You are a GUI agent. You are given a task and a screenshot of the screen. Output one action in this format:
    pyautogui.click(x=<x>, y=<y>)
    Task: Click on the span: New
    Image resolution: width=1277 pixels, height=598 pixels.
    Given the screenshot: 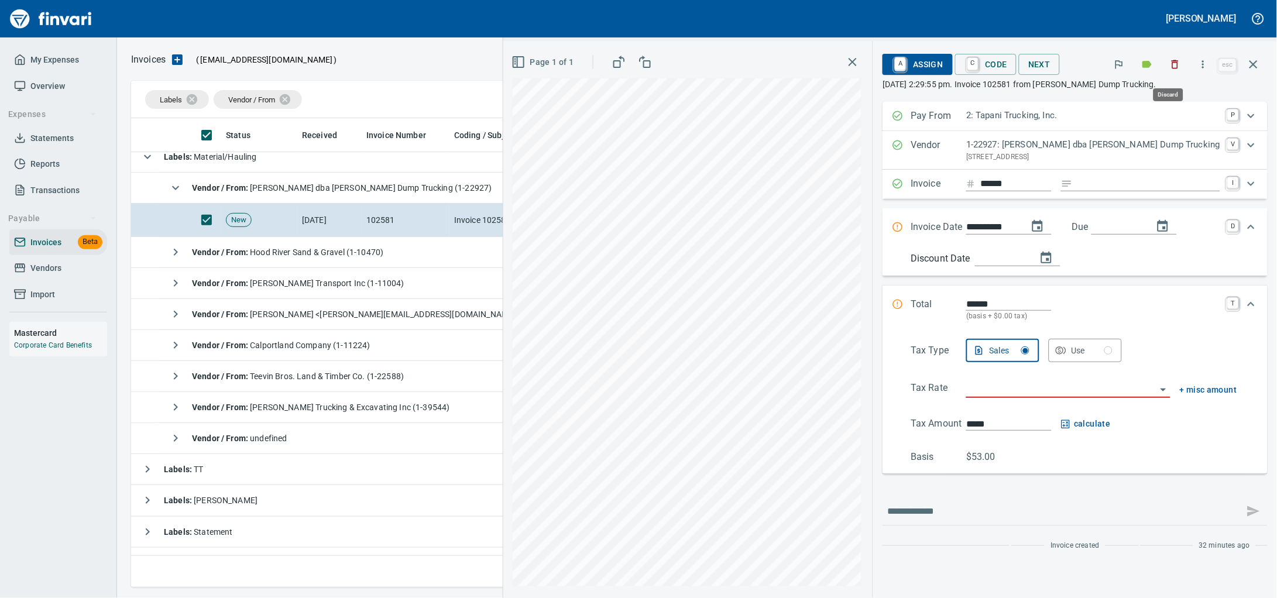 What is the action you would take?
    pyautogui.click(x=239, y=220)
    